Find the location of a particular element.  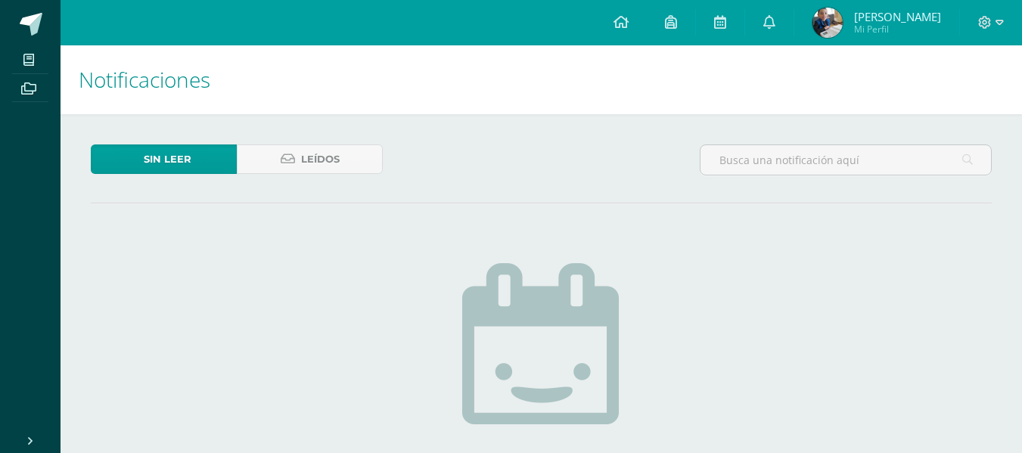

span: Sin leer is located at coordinates (167, 159).